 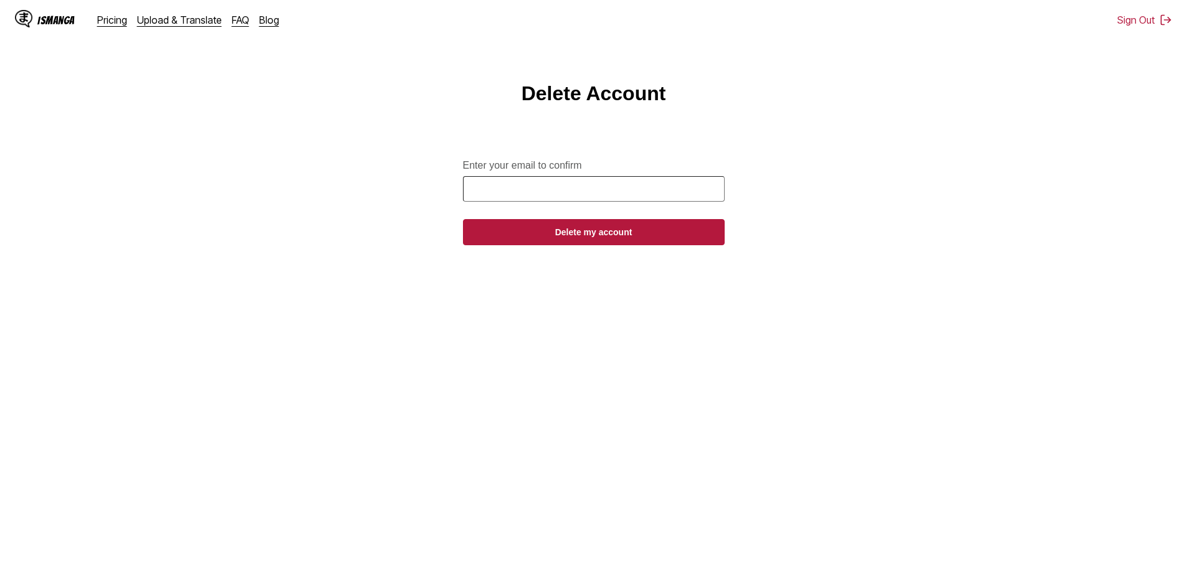 What do you see at coordinates (1144, 20) in the screenshot?
I see `button: Sign Out` at bounding box center [1144, 20].